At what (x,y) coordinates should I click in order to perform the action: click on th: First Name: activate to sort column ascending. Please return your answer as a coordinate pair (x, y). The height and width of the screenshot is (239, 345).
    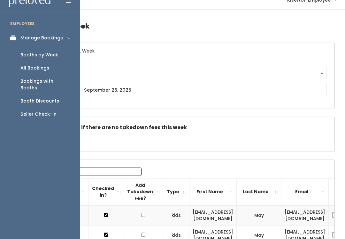
    Looking at the image, I should click on (213, 191).